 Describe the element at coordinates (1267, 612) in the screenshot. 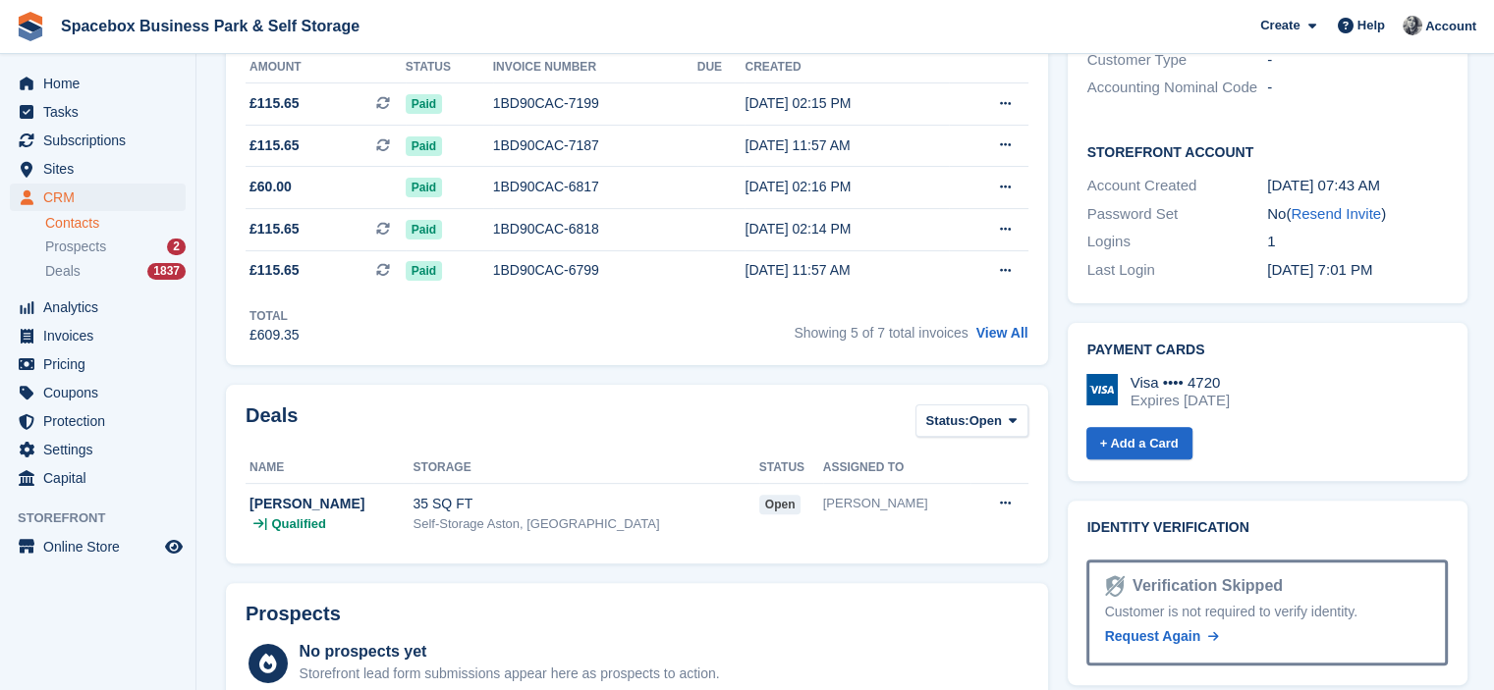

I see `div: Customer is not required to verify identity.` at that location.